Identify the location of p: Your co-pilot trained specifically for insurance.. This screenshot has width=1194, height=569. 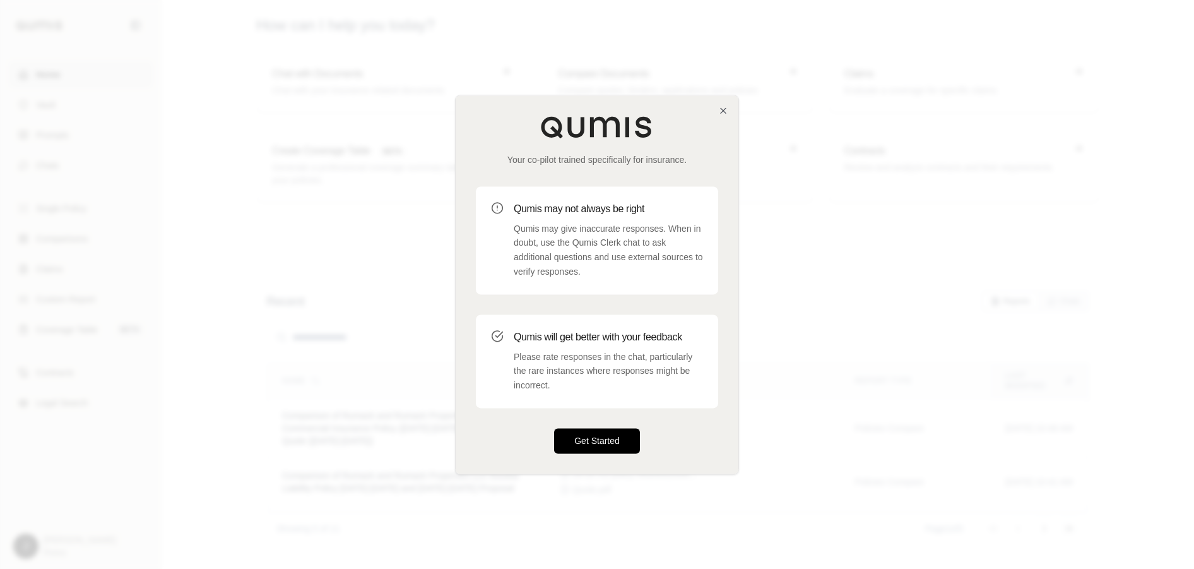
(597, 160).